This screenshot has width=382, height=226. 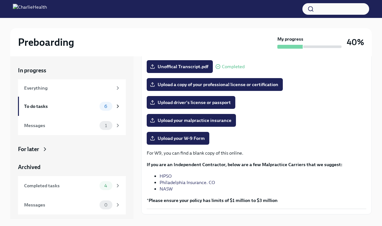 What do you see at coordinates (72, 126) in the screenshot?
I see `a: Messages1` at bounding box center [72, 126].